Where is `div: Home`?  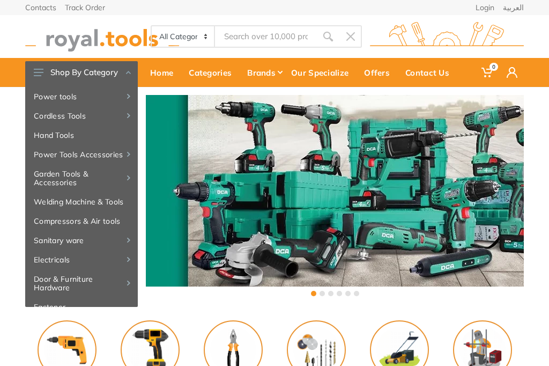 div: Home is located at coordinates (165, 72).